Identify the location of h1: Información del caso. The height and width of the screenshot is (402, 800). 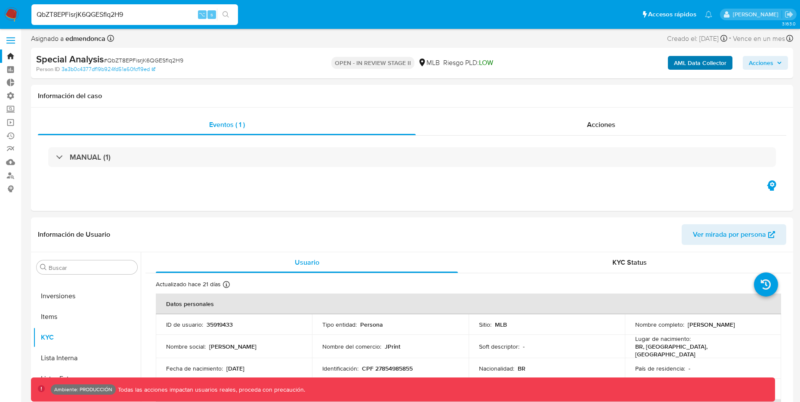
(412, 96).